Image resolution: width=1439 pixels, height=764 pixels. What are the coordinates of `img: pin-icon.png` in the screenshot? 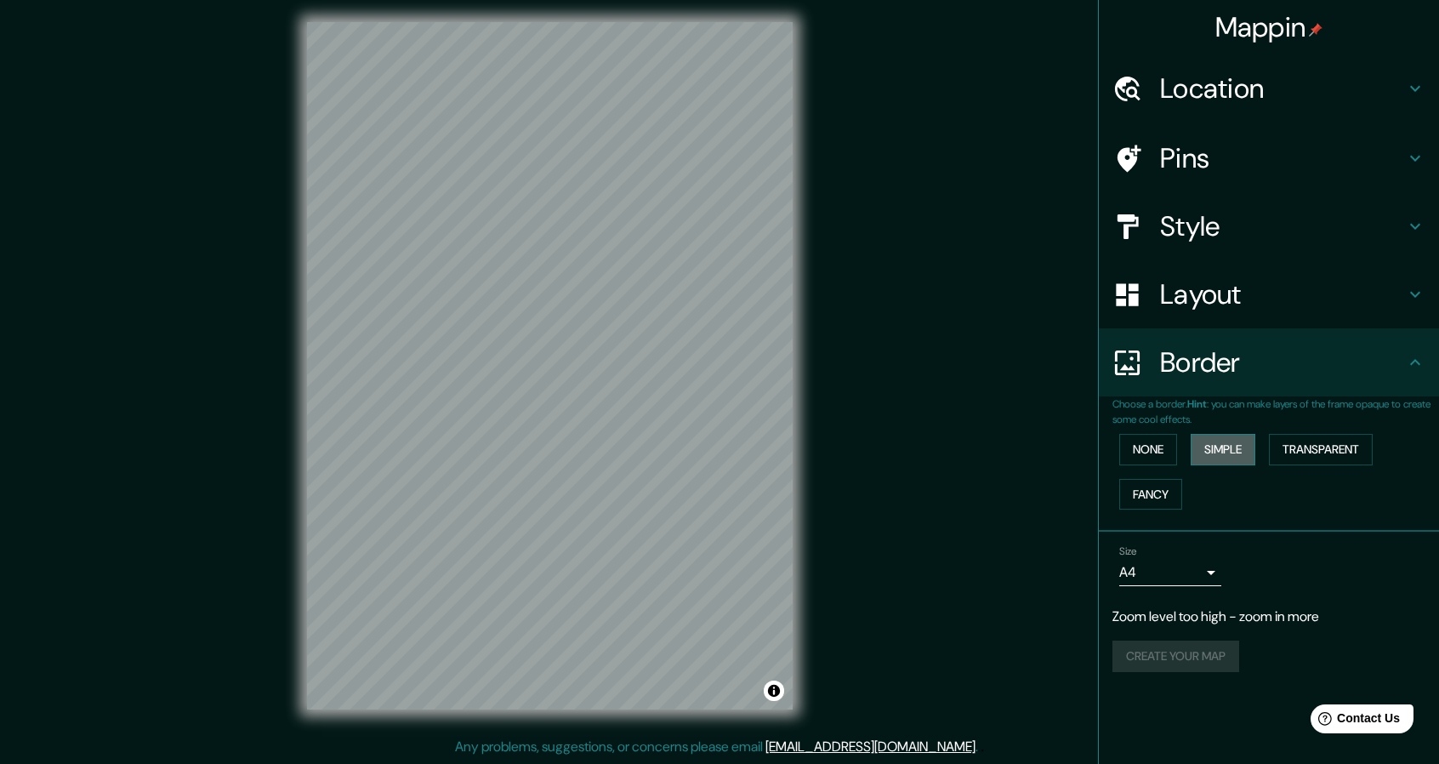 It's located at (1316, 30).